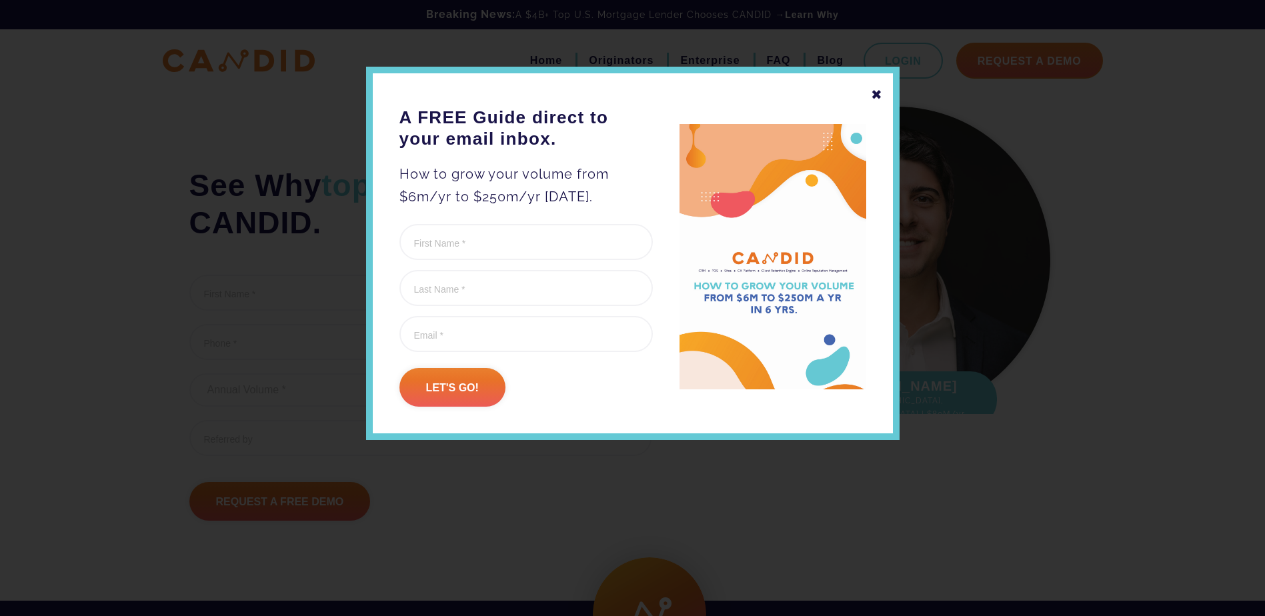 This screenshot has width=1265, height=616. I want to click on h3: A FREE Guide direct to your email inbox., so click(526, 128).